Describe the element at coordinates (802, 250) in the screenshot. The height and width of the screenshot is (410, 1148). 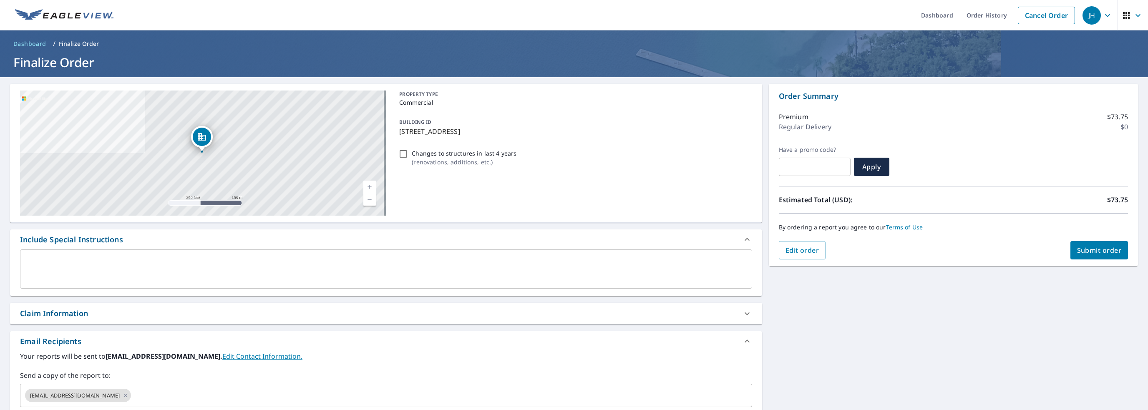
I see `button: Edit order` at that location.